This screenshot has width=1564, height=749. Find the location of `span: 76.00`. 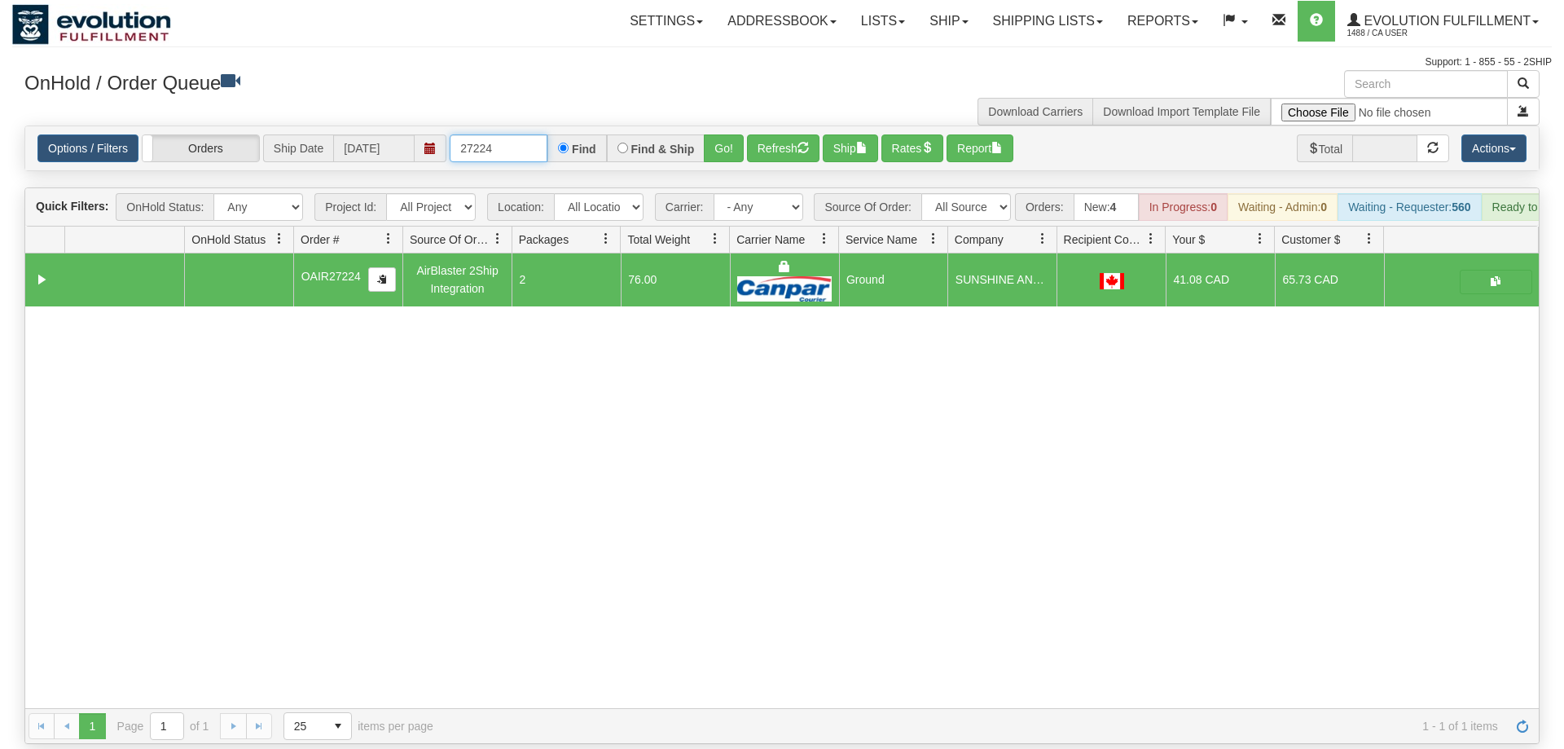

span: 76.00 is located at coordinates (642, 279).